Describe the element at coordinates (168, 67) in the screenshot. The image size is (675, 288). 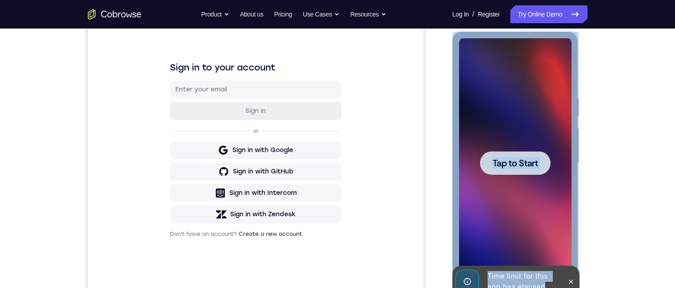
I see `h1: Sign in to your account` at that location.